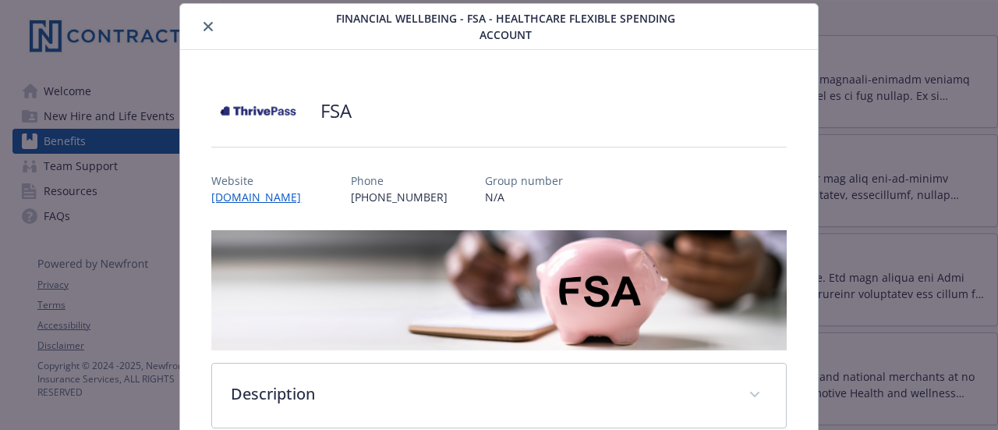 This screenshot has height=430, width=998. I want to click on h2: FSA, so click(336, 111).